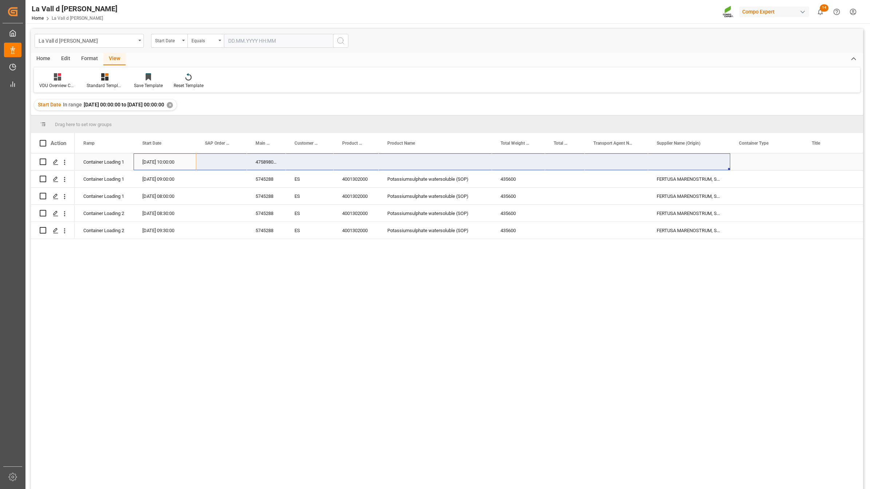 This screenshot has height=489, width=870. I want to click on div: Compo Expert, so click(774, 12).